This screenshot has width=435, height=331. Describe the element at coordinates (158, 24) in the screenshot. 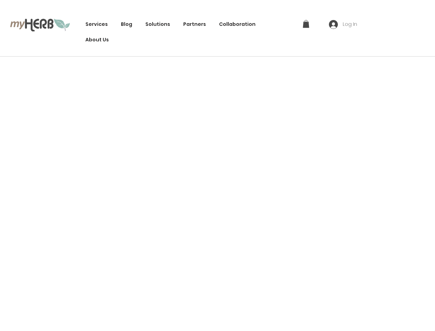

I see `div: Solutions` at that location.